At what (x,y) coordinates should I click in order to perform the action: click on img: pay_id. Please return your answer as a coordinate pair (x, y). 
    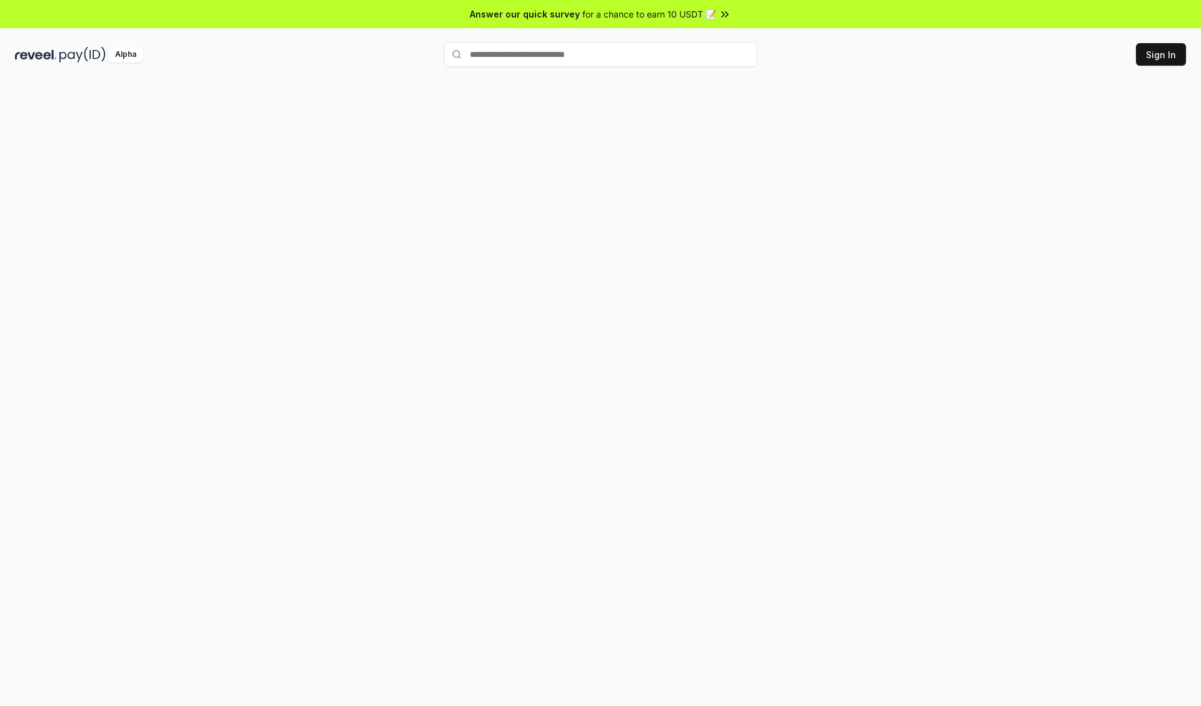
    Looking at the image, I should click on (83, 54).